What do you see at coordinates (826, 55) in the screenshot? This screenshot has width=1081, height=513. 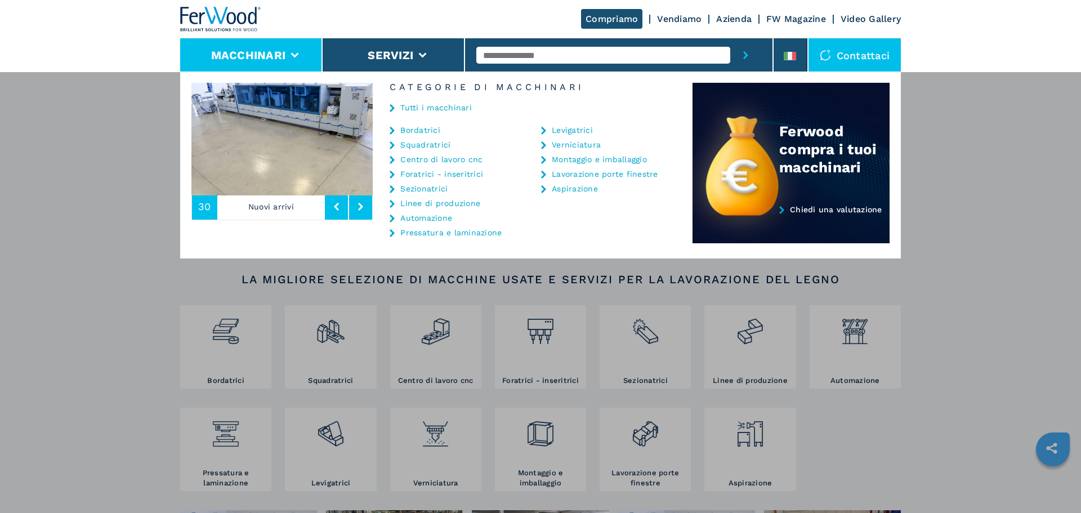 I see `img: Contattaci` at bounding box center [826, 55].